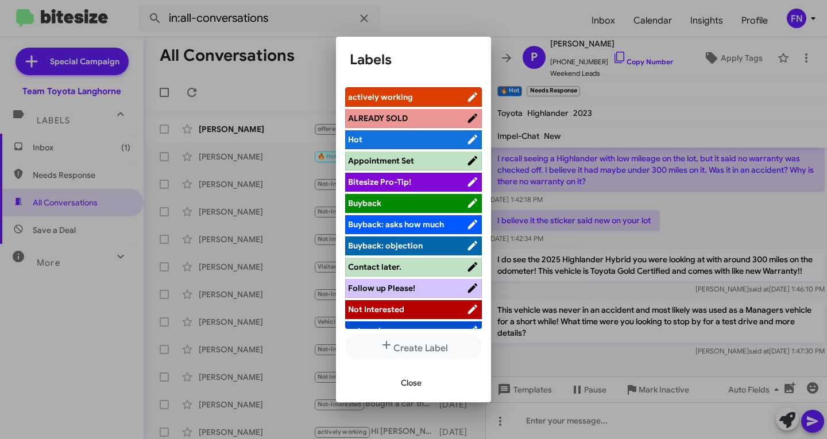 This screenshot has height=439, width=827. Describe the element at coordinates (380, 97) in the screenshot. I see `span: actively working` at that location.